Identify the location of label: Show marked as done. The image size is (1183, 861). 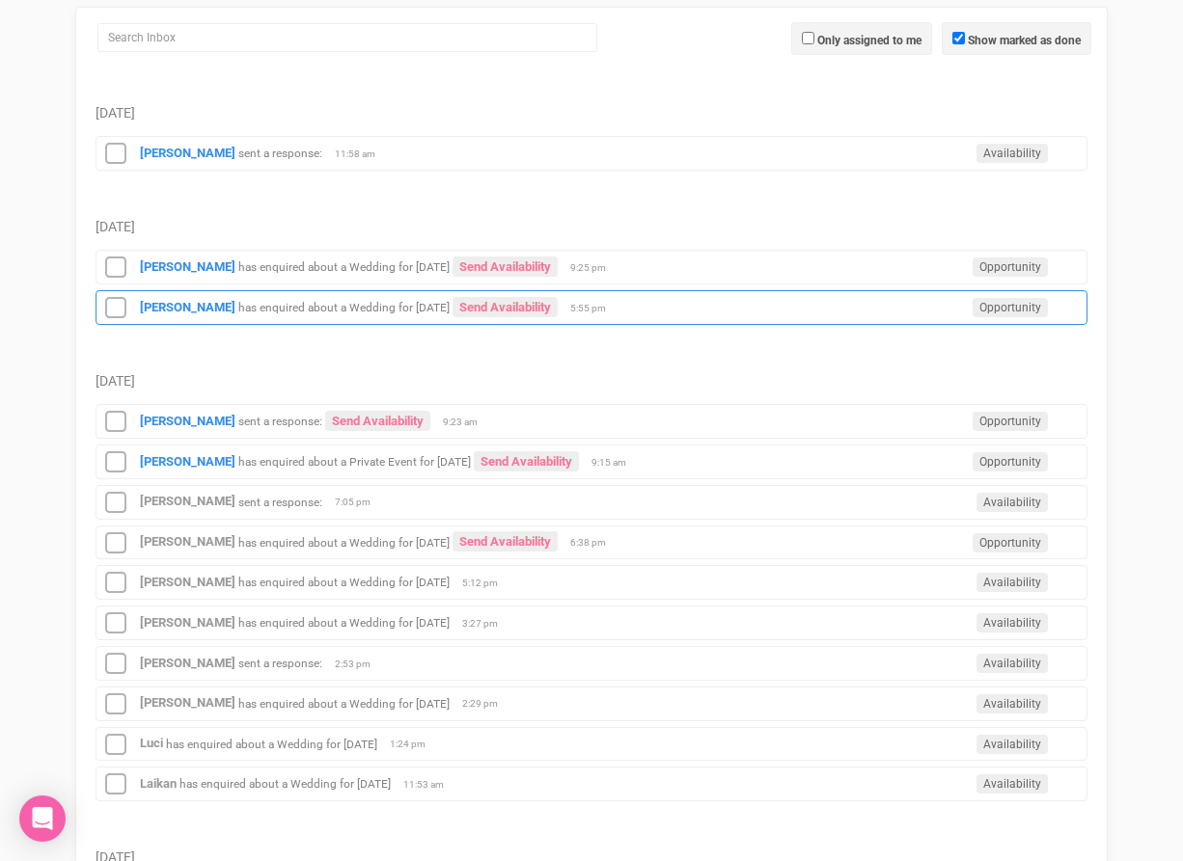
(1024, 41).